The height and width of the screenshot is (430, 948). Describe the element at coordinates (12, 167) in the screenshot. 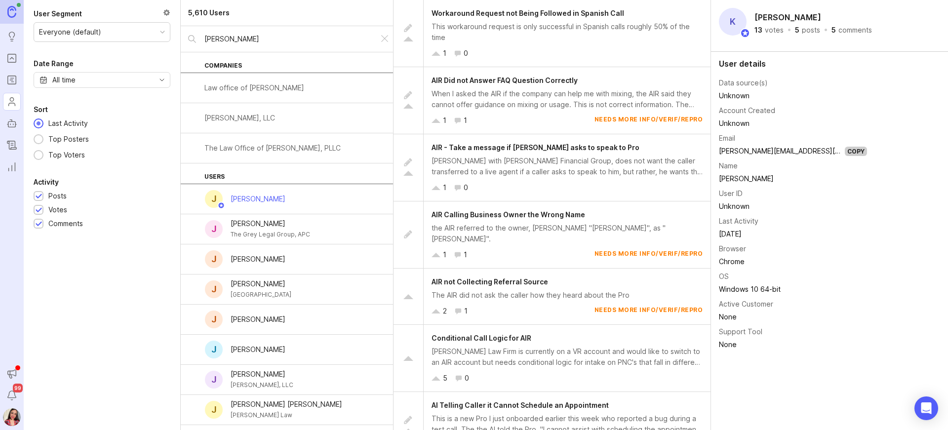

I see `a: Reporting` at that location.